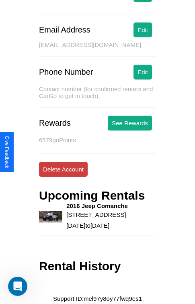 Image resolution: width=195 pixels, height=304 pixels. What do you see at coordinates (63, 169) in the screenshot?
I see `button: Delete Account` at bounding box center [63, 169].